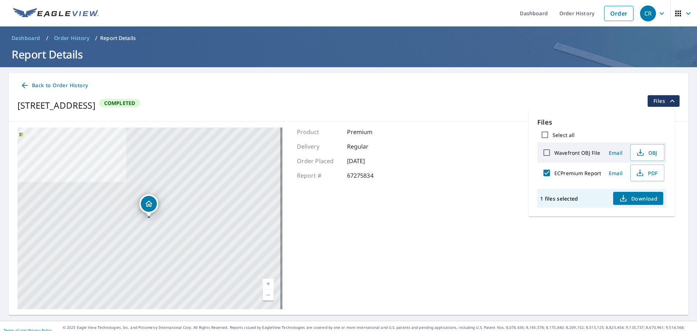 Image resolution: width=697 pixels, height=331 pixels. I want to click on a: Order, so click(618, 13).